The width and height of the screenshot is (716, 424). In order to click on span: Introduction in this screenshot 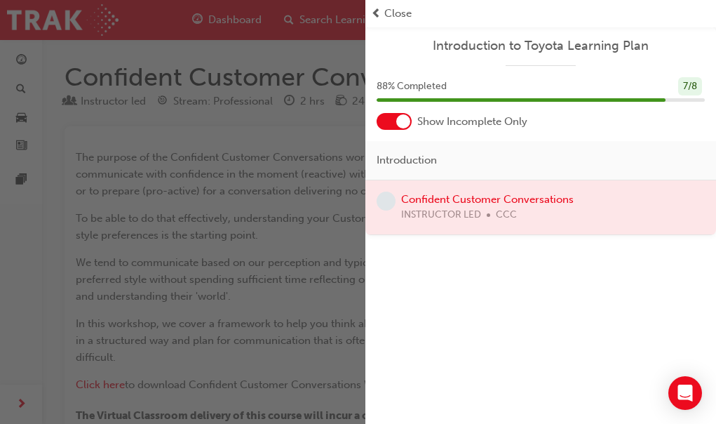, I will do `click(407, 160)`.